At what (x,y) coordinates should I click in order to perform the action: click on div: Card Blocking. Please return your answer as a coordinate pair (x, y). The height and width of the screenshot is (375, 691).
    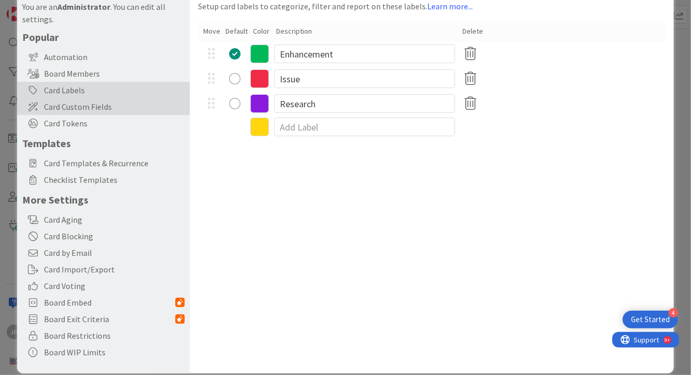
    Looking at the image, I should click on (103, 236).